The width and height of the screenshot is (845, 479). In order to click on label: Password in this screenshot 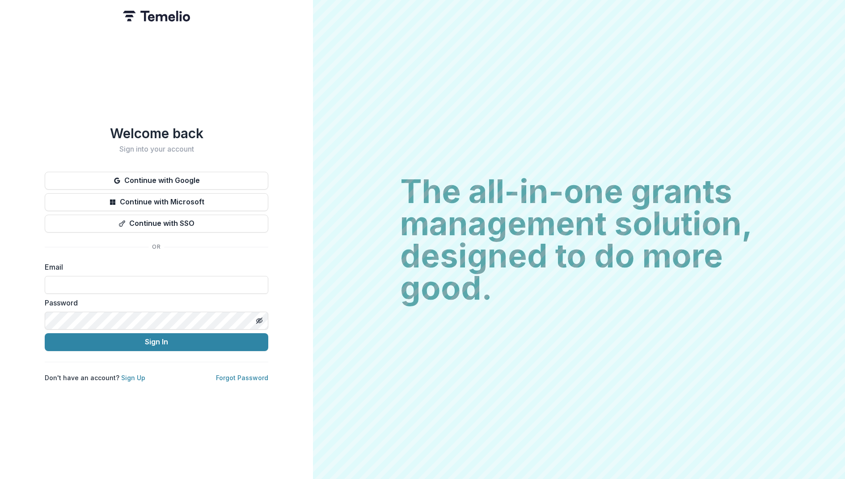, I will do `click(154, 303)`.